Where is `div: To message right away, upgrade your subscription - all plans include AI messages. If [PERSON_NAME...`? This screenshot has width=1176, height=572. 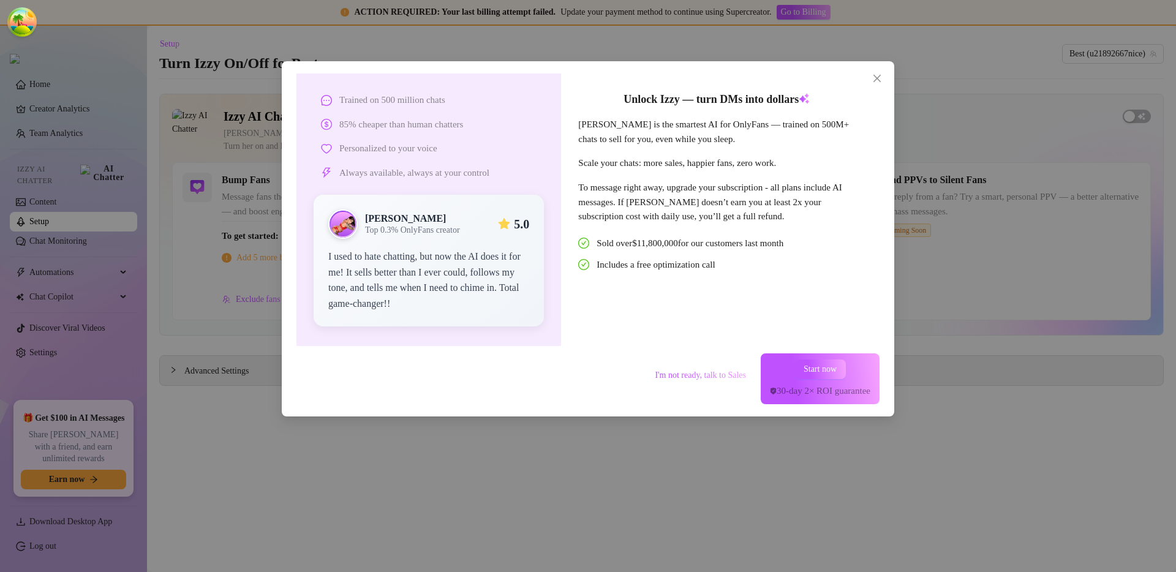
div: To message right away, upgrade your subscription - all plans include AI messages. If [PERSON_NAME... is located at coordinates (717, 202).